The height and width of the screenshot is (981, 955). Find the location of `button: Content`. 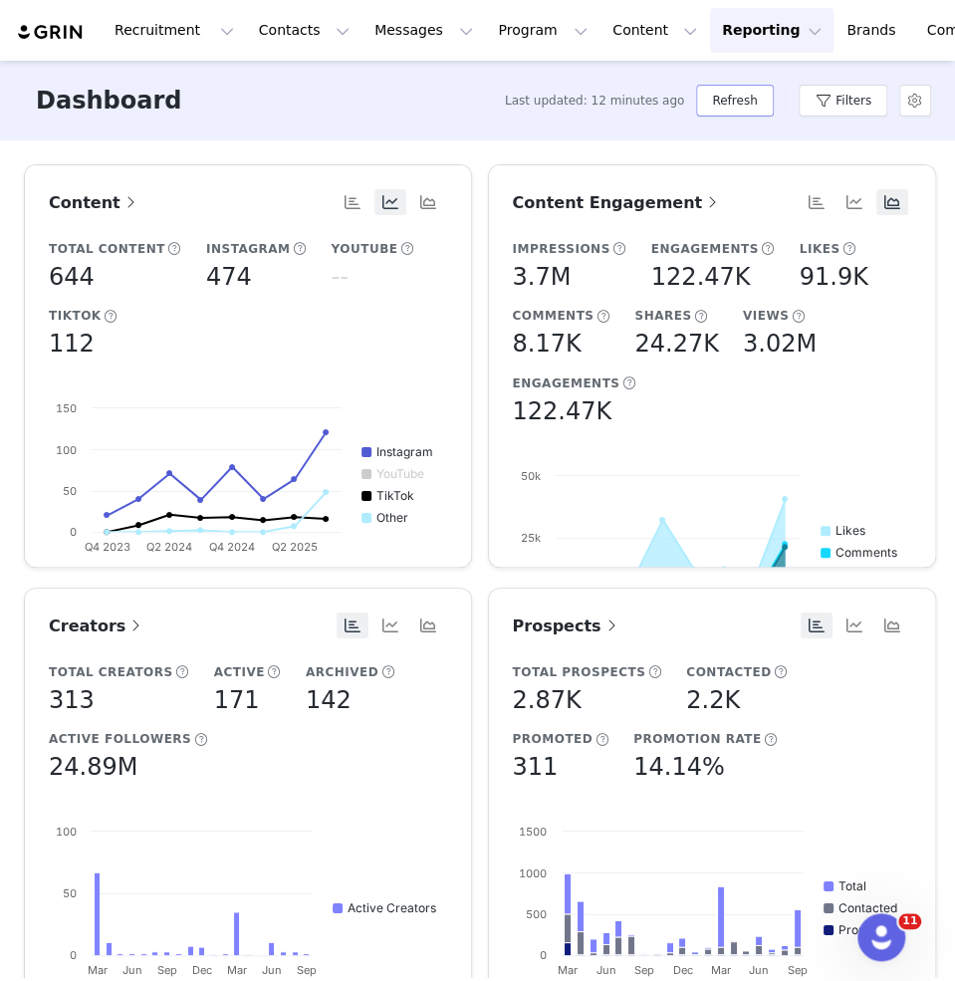

button: Content is located at coordinates (654, 30).